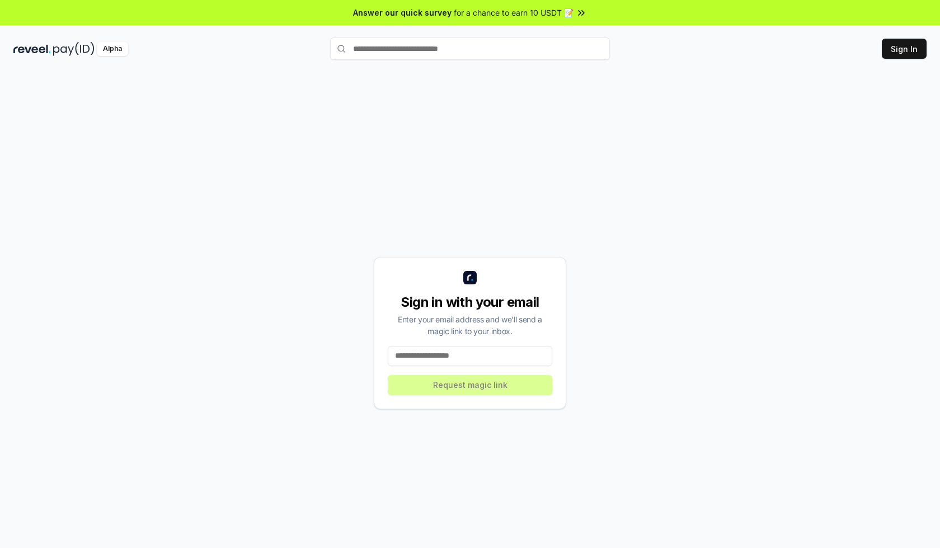  I want to click on div: Alpha, so click(112, 49).